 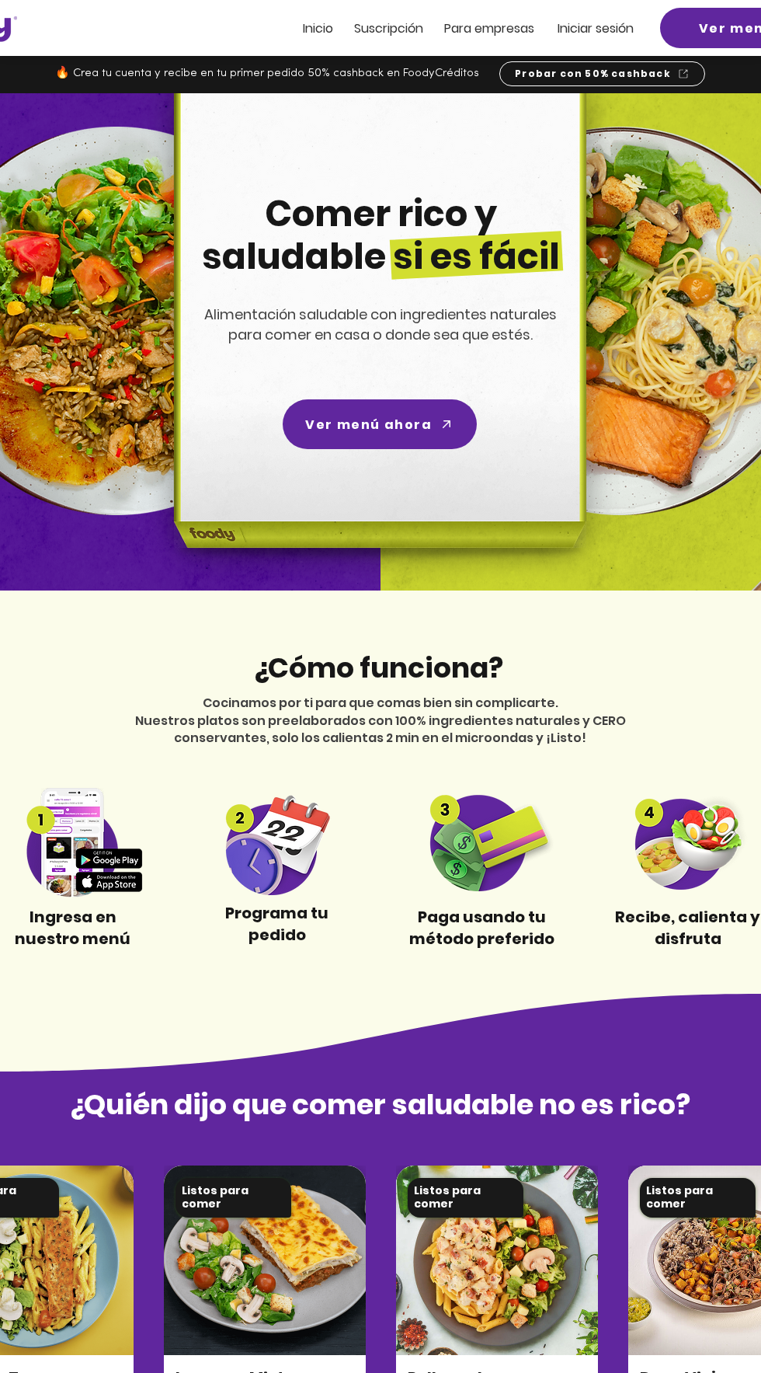 What do you see at coordinates (277, 924) in the screenshot?
I see `span: Programa tu pedido` at bounding box center [277, 924].